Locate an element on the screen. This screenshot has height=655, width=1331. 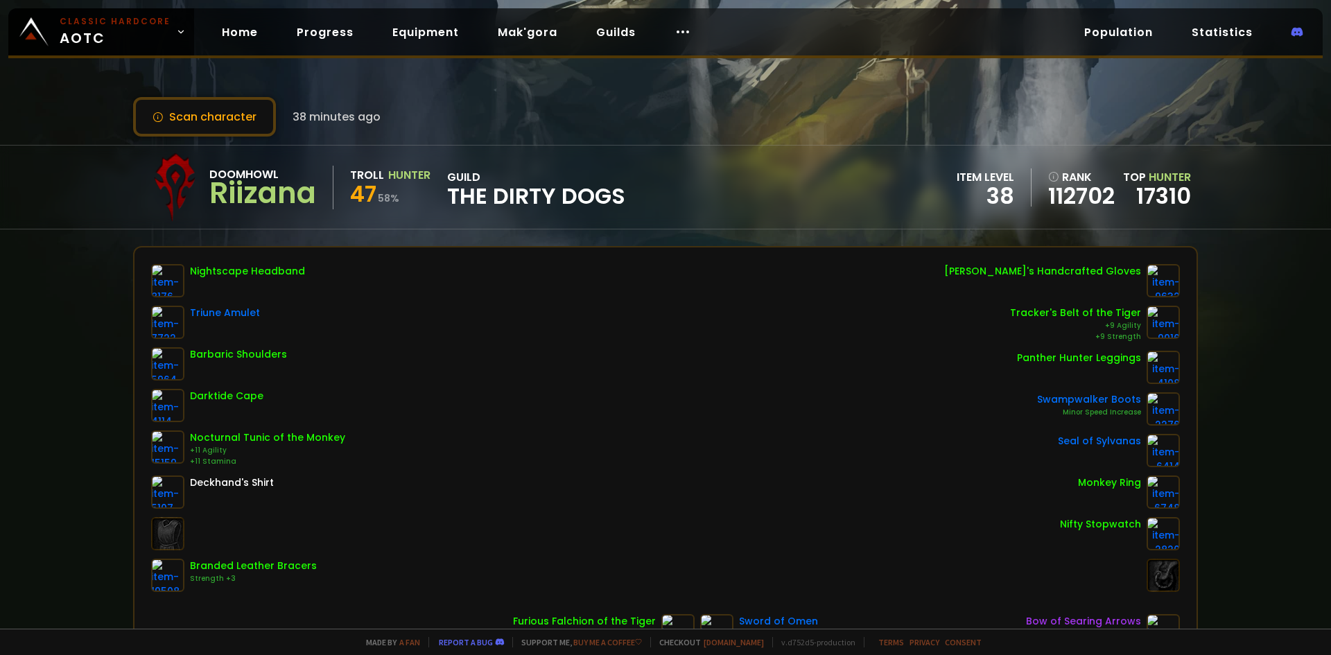
img: item-6414 is located at coordinates (1163, 450).